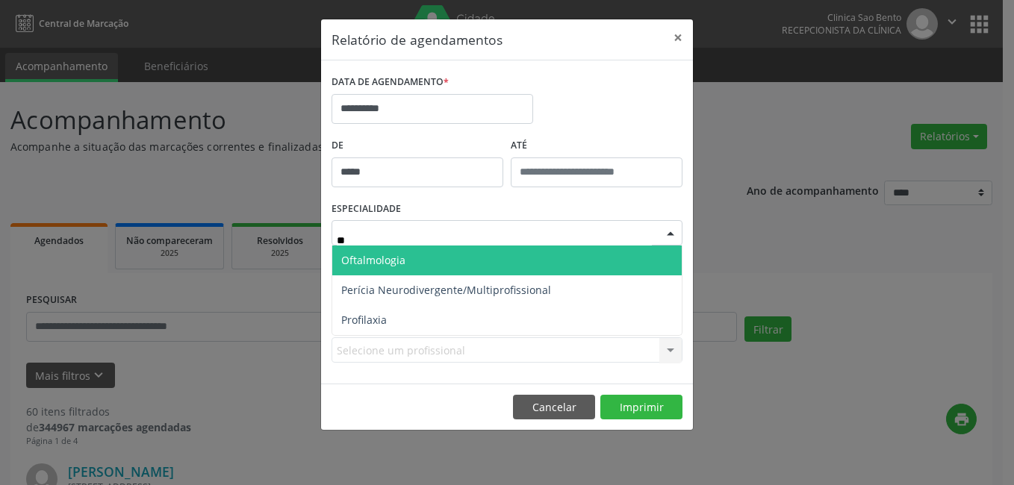  Describe the element at coordinates (417, 40) in the screenshot. I see `h5: Relatório de agendamentos` at that location.